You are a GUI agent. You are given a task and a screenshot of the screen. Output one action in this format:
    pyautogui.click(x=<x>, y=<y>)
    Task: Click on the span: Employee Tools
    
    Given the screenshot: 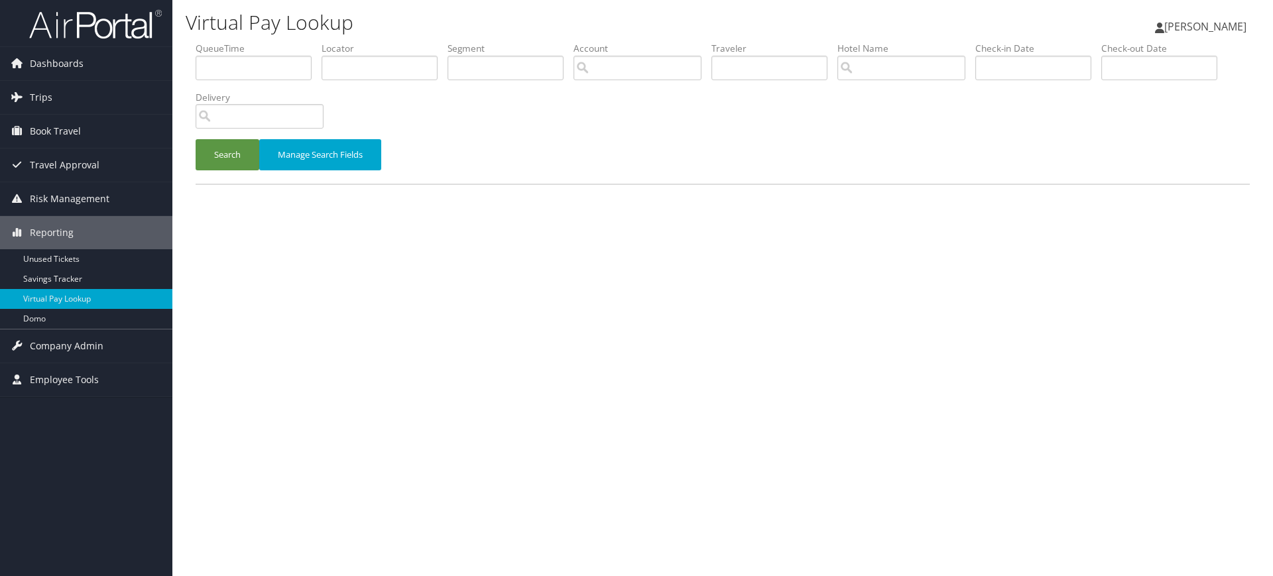 What is the action you would take?
    pyautogui.click(x=64, y=380)
    